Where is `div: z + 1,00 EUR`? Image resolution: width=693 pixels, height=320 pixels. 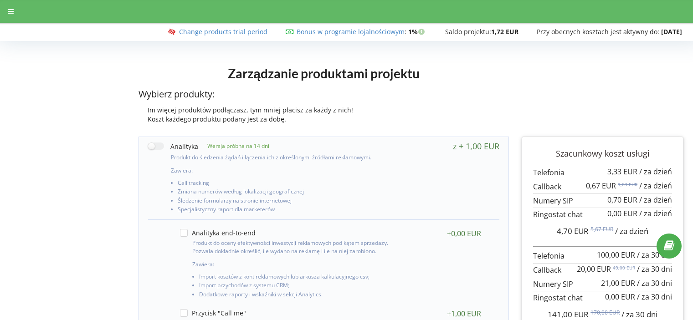
div: z + 1,00 EUR is located at coordinates (476, 146).